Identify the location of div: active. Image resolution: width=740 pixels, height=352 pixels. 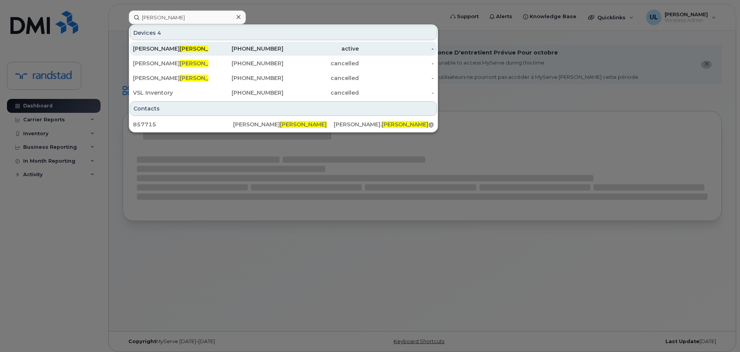
(321, 49).